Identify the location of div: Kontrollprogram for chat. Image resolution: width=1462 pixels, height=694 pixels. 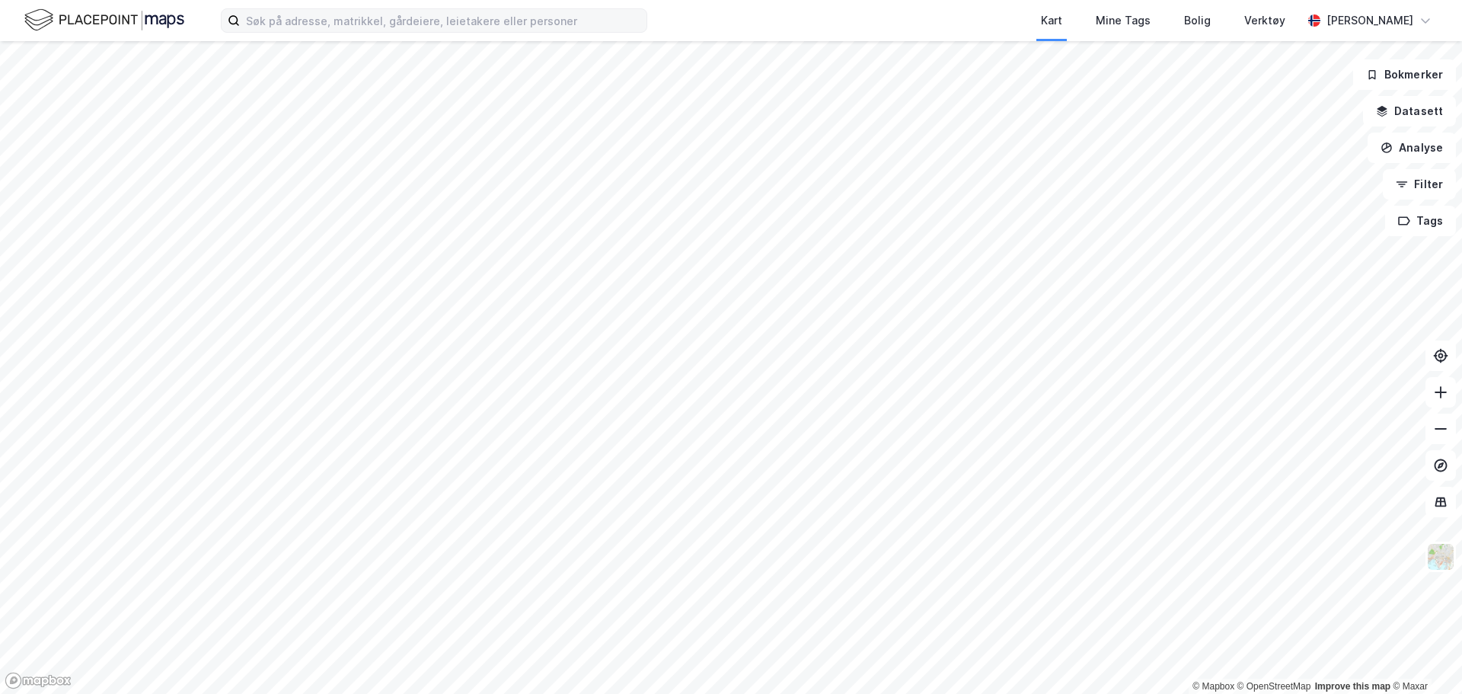
(1424, 657).